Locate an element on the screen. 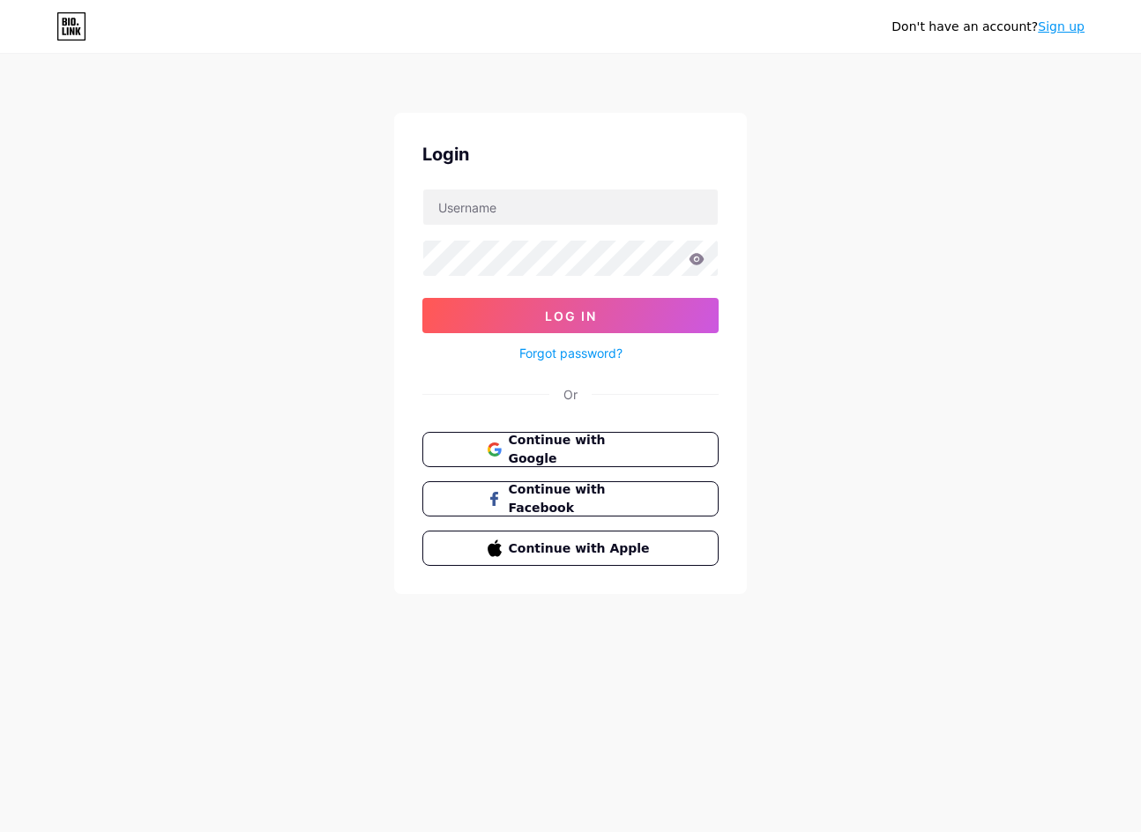 The height and width of the screenshot is (832, 1141). span: Continue with Google is located at coordinates (581, 450).